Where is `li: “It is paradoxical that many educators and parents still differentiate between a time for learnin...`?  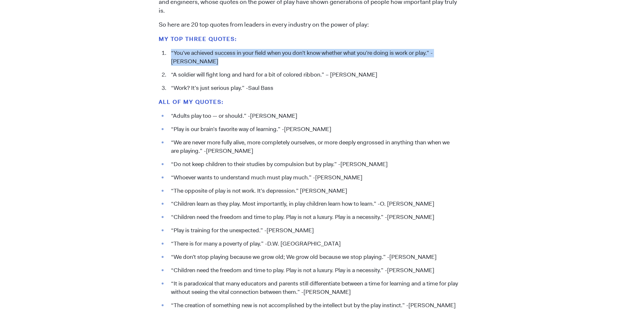 li: “It is paradoxical that many educators and parents still differentiate between a time for learnin... is located at coordinates (313, 288).